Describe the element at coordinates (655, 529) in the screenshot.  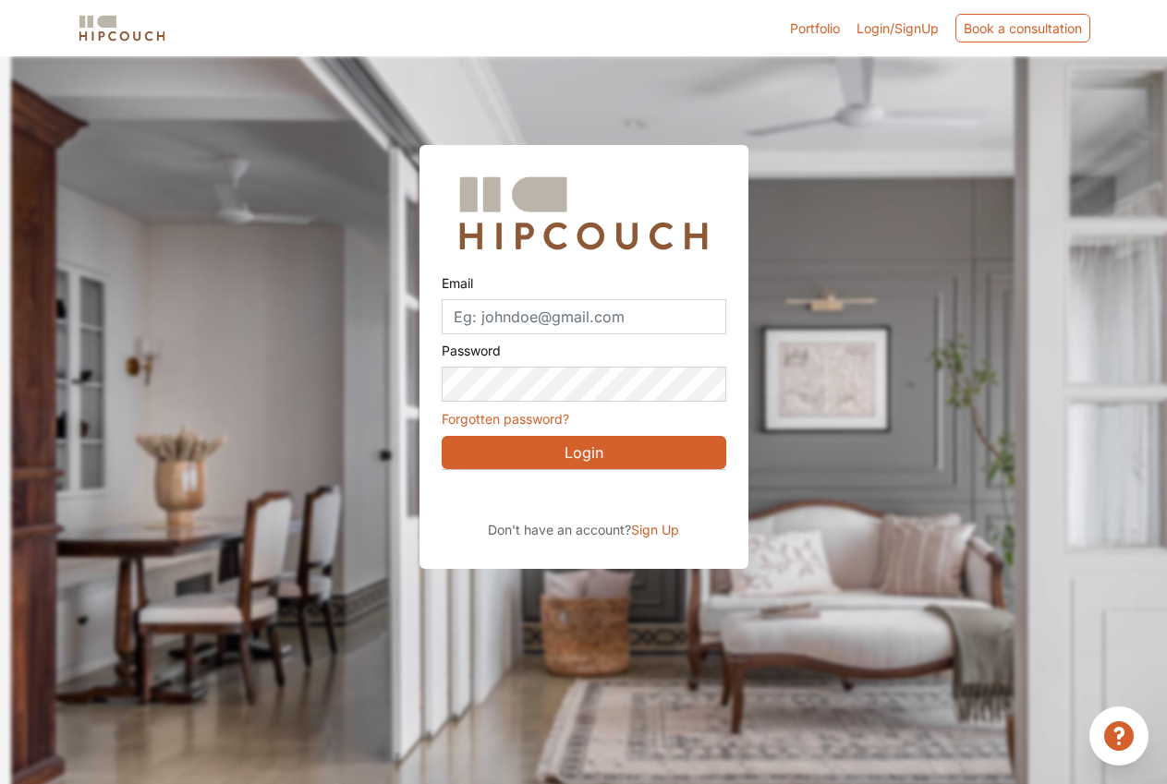
I see `span: Sign Up` at that location.